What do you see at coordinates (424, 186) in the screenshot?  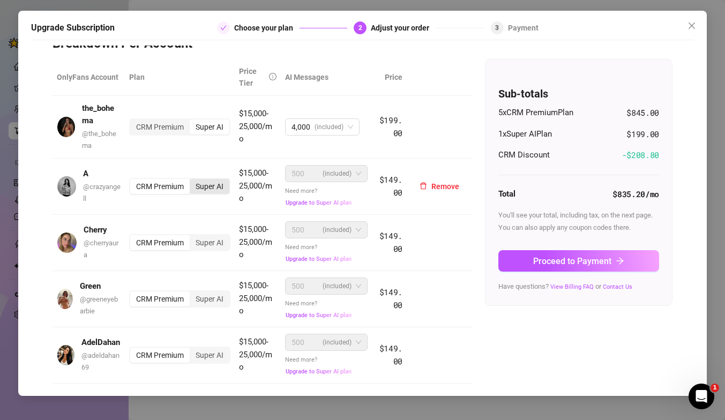 I see `span: delete` at bounding box center [424, 186].